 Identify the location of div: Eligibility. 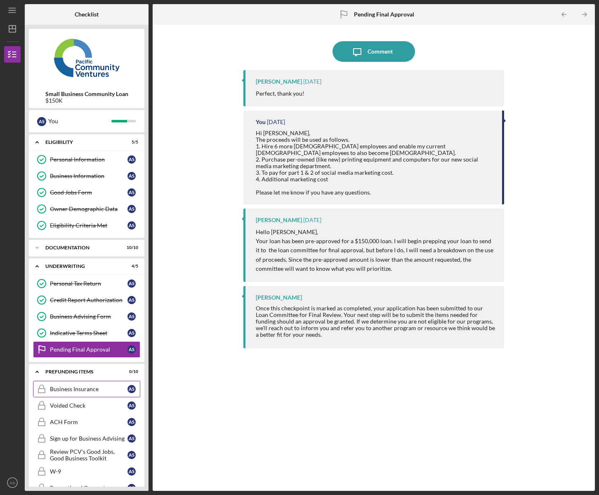
(81, 142).